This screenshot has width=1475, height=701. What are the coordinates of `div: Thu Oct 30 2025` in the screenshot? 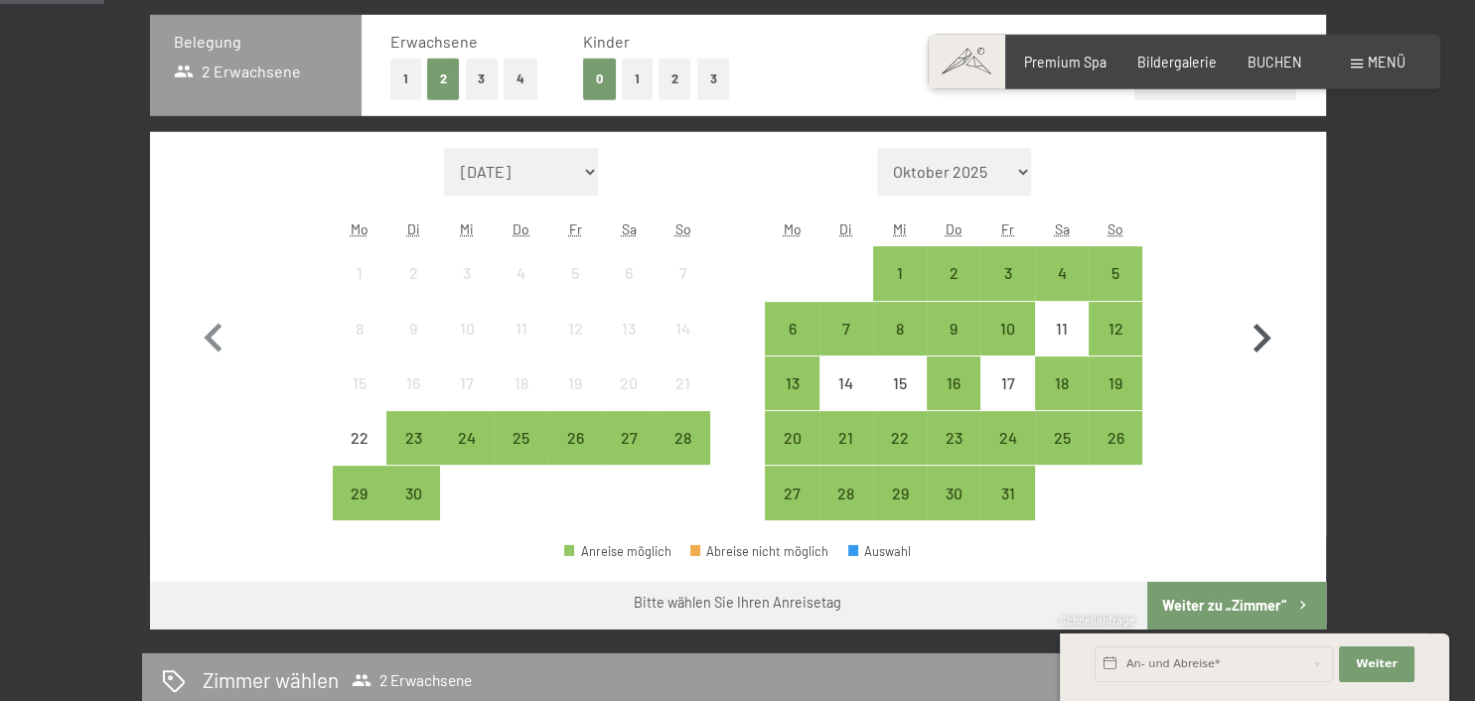 It's located at (954, 493).